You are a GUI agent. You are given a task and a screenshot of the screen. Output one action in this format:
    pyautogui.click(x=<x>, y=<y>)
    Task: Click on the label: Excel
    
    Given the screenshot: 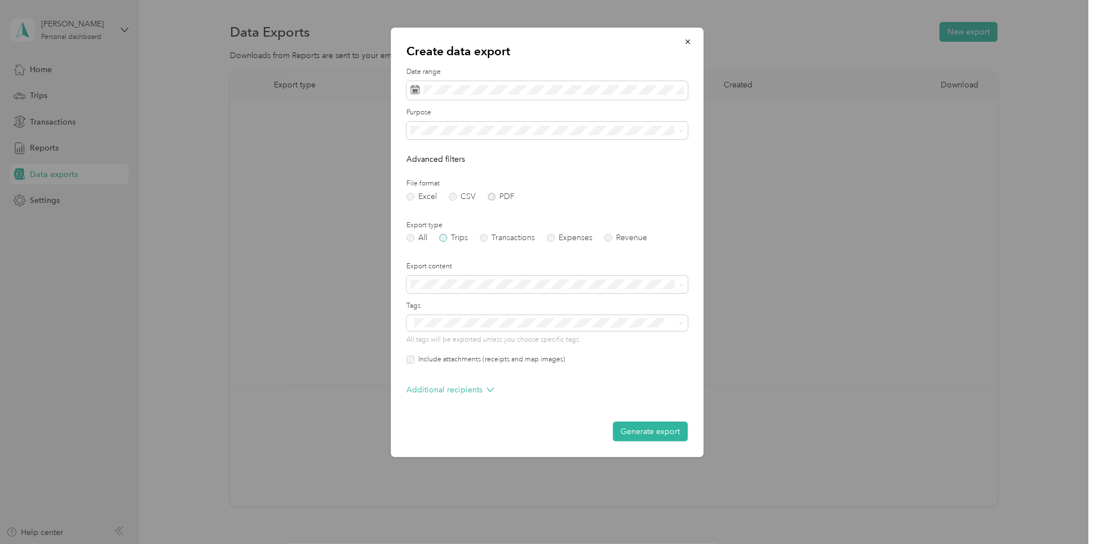 What is the action you would take?
    pyautogui.click(x=422, y=197)
    